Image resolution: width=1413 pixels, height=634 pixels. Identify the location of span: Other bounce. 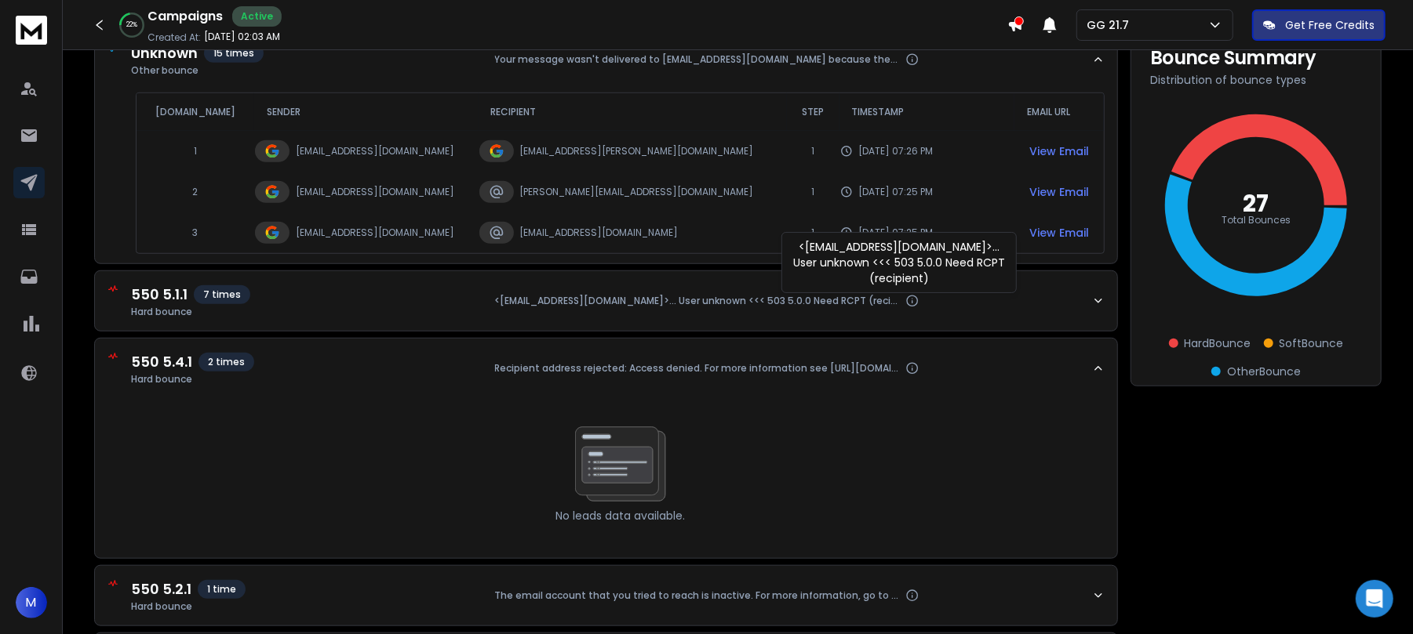
(197, 71).